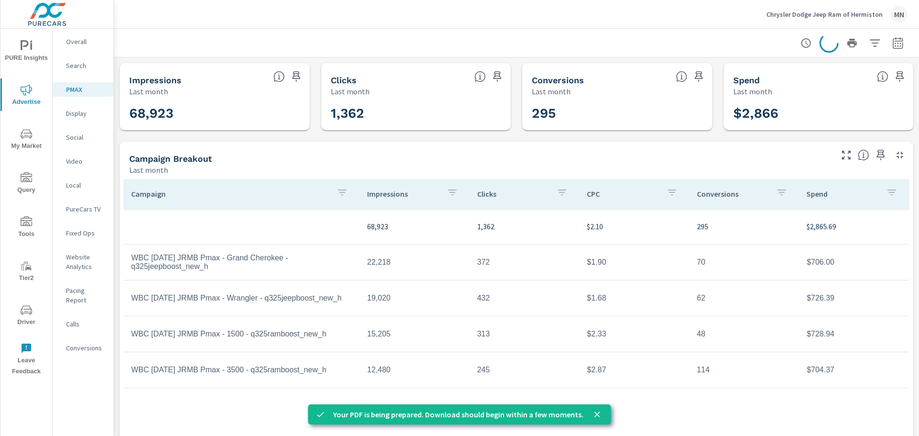 The image size is (919, 436). Describe the element at coordinates (682, 77) in the screenshot. I see `span: Total Conversions include Actions, Leads and Unmapped.` at that location.